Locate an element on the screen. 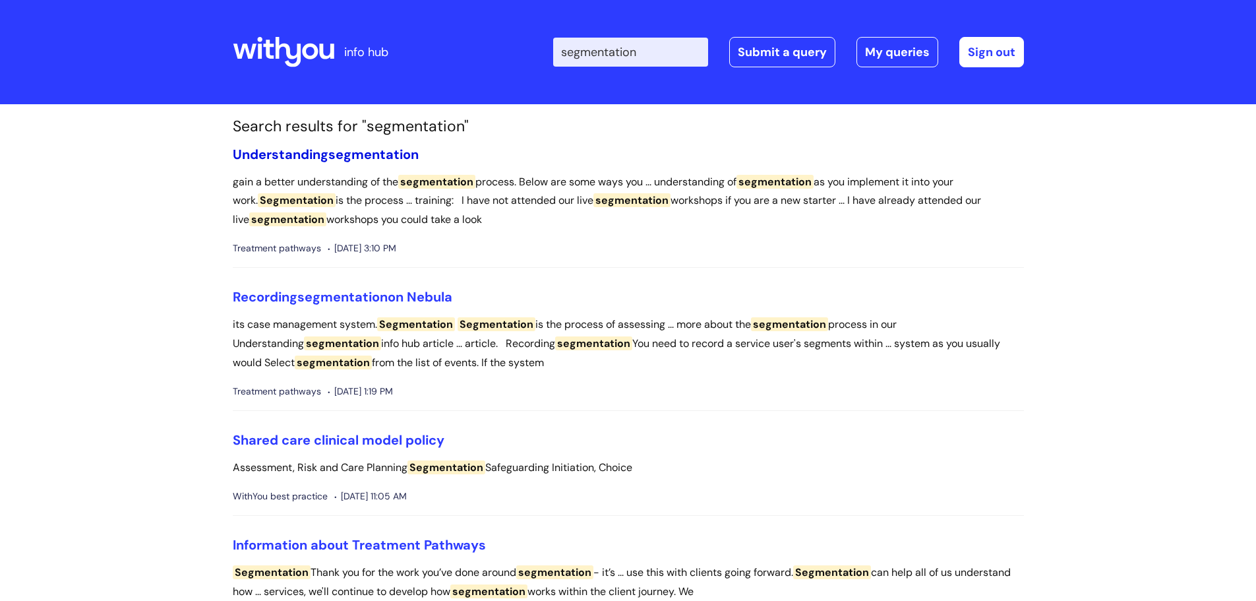 The width and height of the screenshot is (1256, 601). a: Submit a query is located at coordinates (782, 52).